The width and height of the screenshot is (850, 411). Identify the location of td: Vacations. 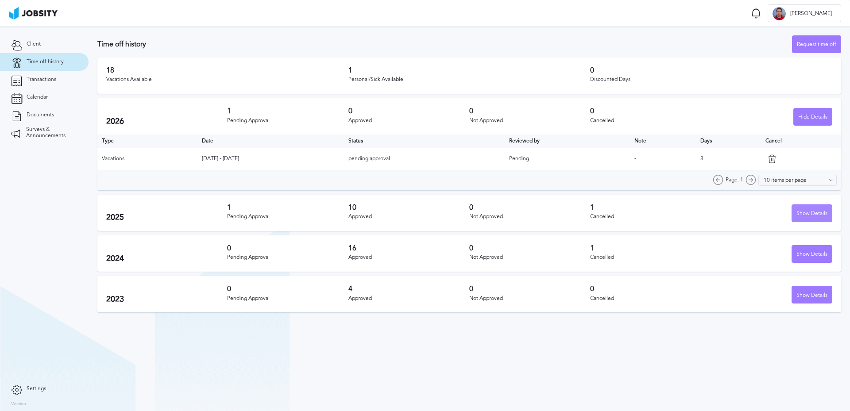
(147, 159).